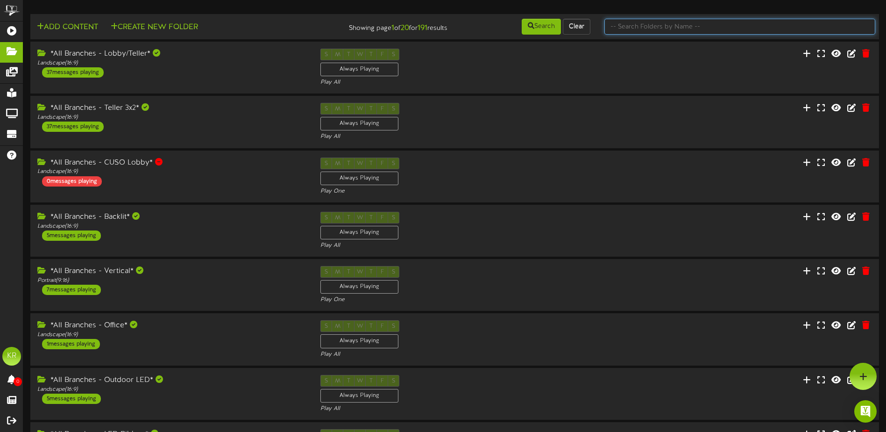  I want to click on div: *All Branches - CUSO Lobby*, so click(172, 163).